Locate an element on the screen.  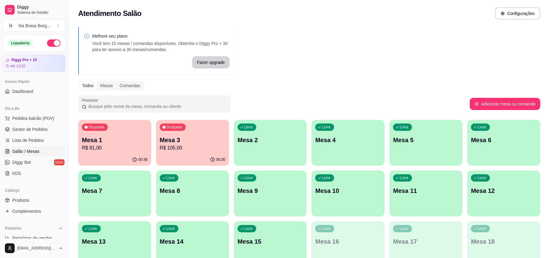
button: LivreMesa 10 is located at coordinates (348, 193).